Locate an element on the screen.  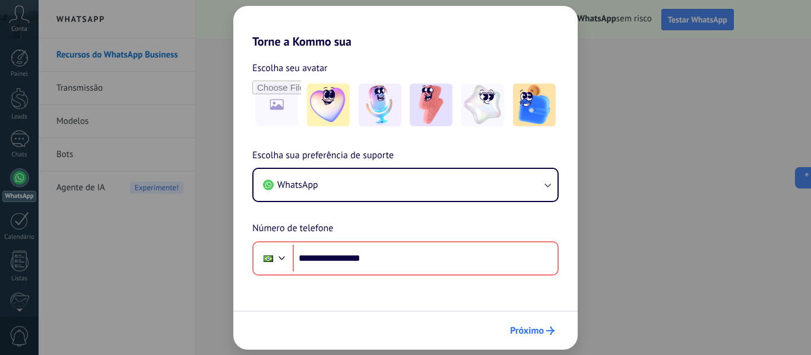
div: Brazil: + 55 is located at coordinates (268, 259).